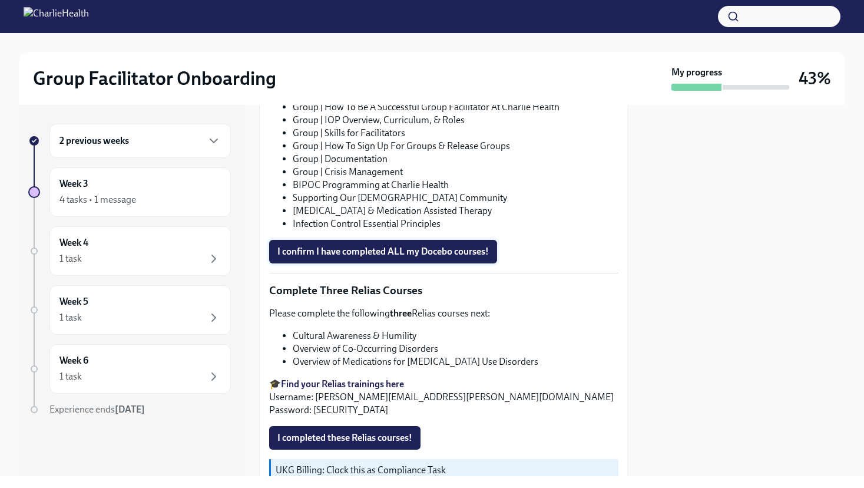 The image size is (864, 488). Describe the element at coordinates (455, 224) in the screenshot. I see `li: Infection Control Essential Principles` at that location.